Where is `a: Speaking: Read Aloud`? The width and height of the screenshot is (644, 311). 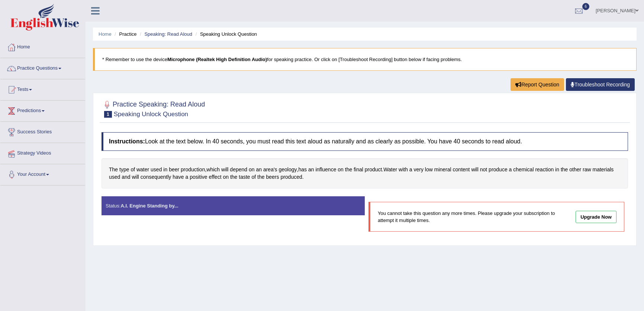
a: Speaking: Read Aloud is located at coordinates (168, 34).